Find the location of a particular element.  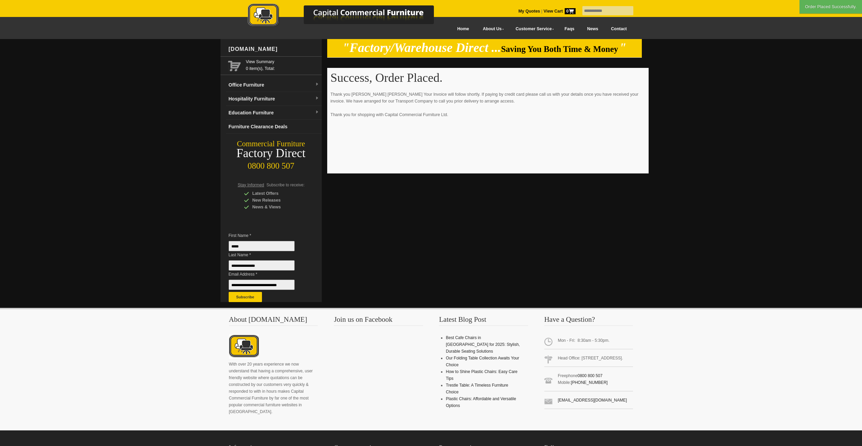

a: 0800 800 507 is located at coordinates (590, 376).